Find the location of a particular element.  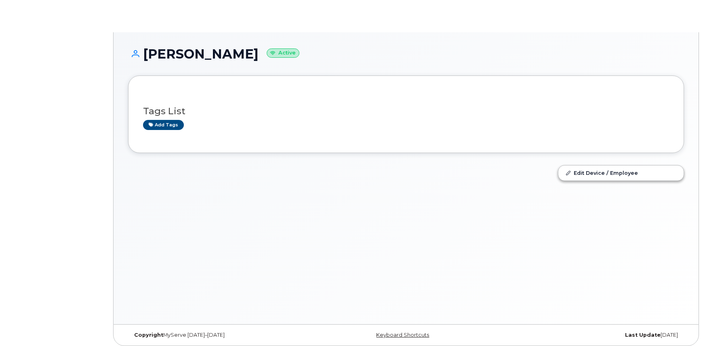

h3: Tags List is located at coordinates (406, 111).